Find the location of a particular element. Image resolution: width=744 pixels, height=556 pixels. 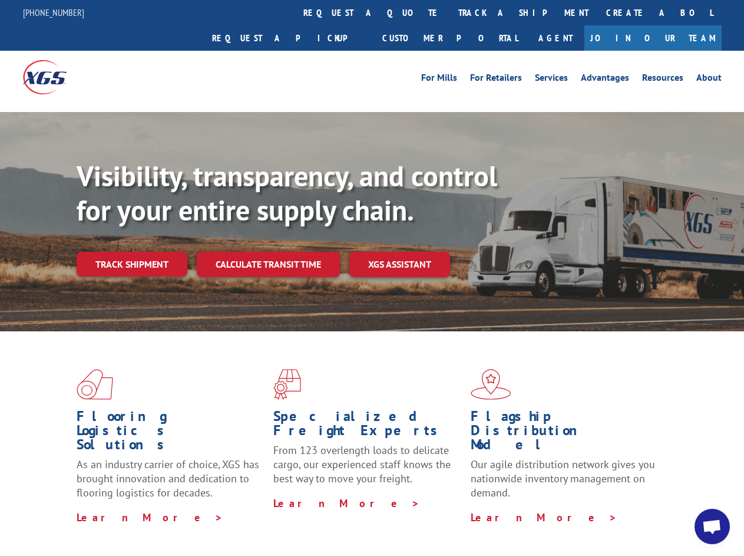

b: Visibility, transparency, and control for your entire supply chain. is located at coordinates (287, 193).